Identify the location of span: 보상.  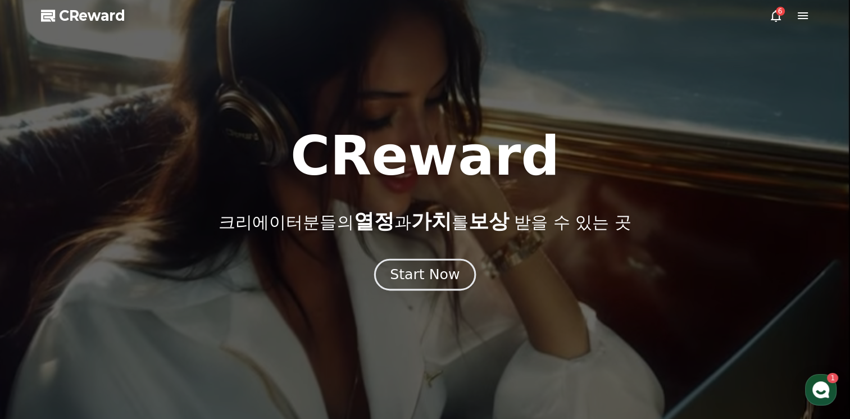
(488, 221).